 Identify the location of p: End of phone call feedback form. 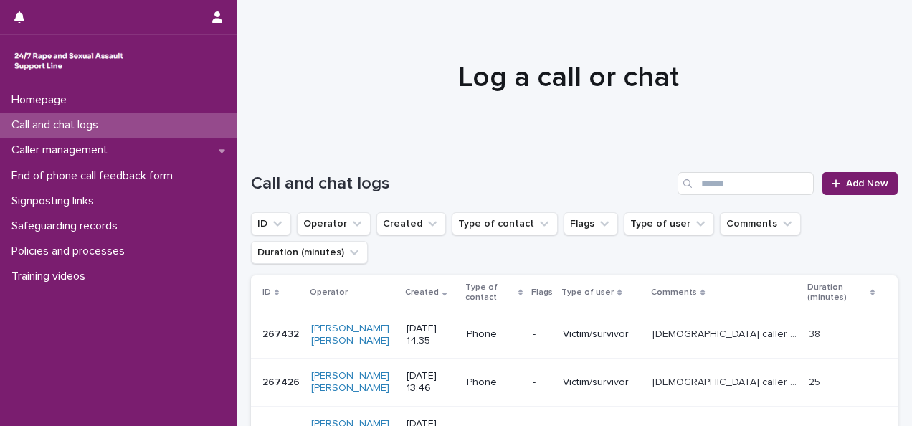
(95, 176).